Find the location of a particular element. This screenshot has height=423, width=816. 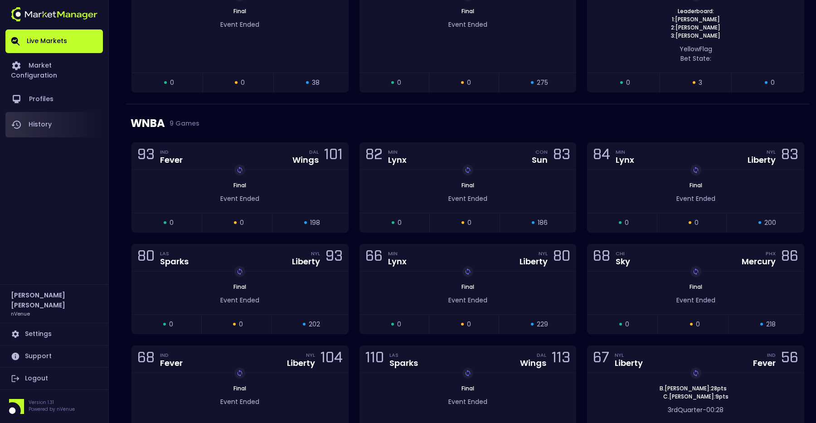

div: 101 is located at coordinates (333, 156).